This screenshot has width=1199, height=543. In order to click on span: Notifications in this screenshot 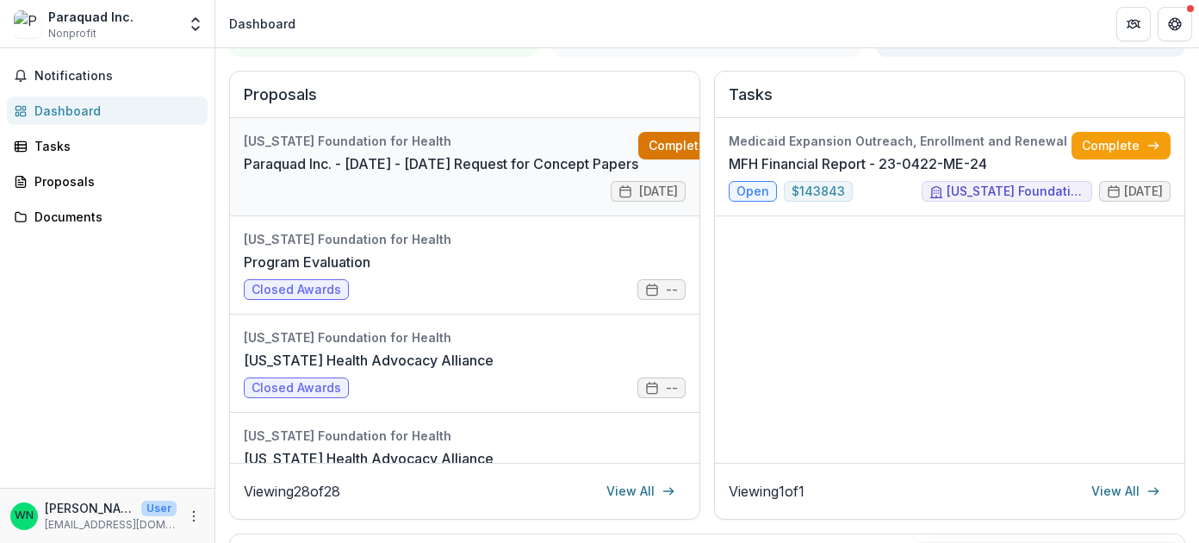, I will do `click(117, 76)`.